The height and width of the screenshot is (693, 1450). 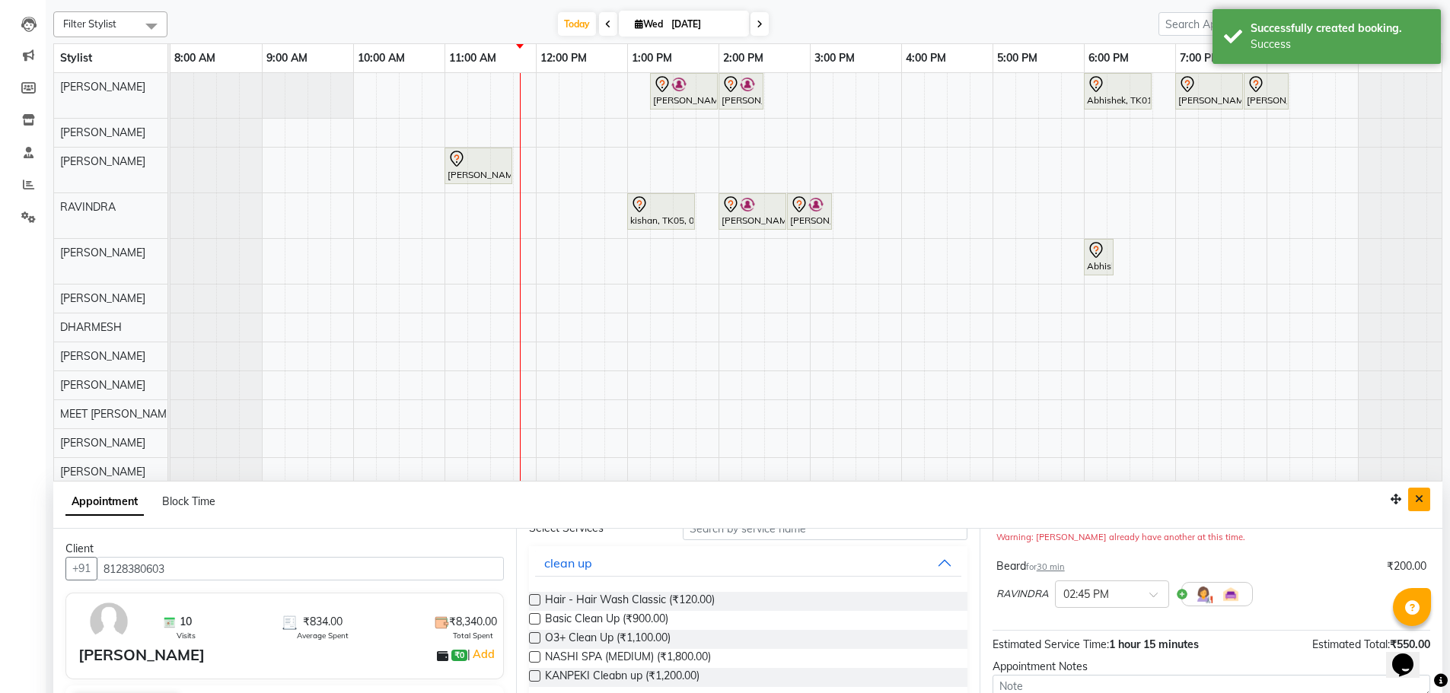 What do you see at coordinates (381, 58) in the screenshot?
I see `a: 10:00 AM` at bounding box center [381, 58].